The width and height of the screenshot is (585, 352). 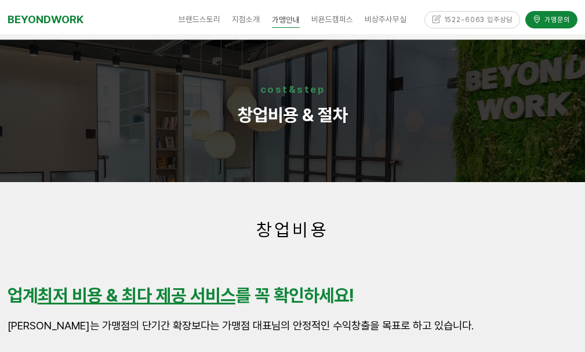 What do you see at coordinates (200, 19) in the screenshot?
I see `span: 브랜드스토리` at bounding box center [200, 19].